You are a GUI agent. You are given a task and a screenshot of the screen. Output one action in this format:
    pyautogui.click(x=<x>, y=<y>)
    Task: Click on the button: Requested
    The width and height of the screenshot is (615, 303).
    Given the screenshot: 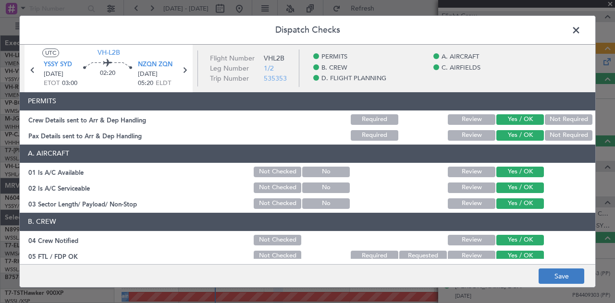 What is the action you would take?
    pyautogui.click(x=423, y=256)
    